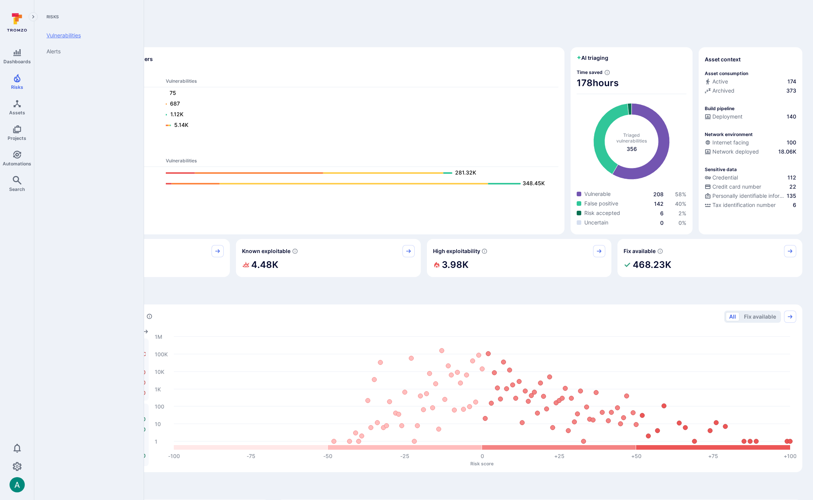 This screenshot has width=813, height=500. What do you see at coordinates (733, 187) in the screenshot?
I see `div: Credit card number` at bounding box center [733, 187].